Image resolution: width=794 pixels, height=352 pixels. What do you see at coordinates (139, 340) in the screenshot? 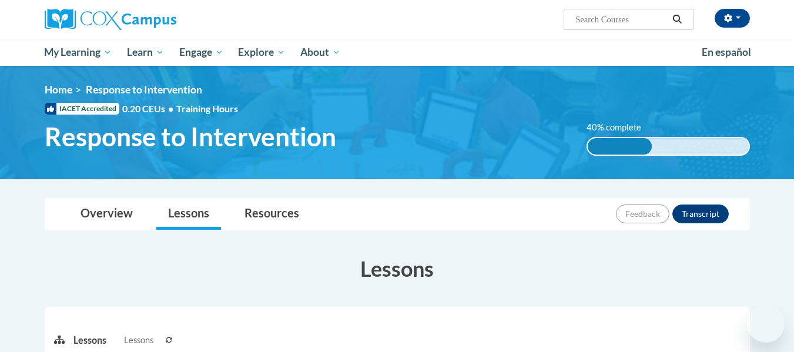
I see `span: Lessons` at bounding box center [139, 340].